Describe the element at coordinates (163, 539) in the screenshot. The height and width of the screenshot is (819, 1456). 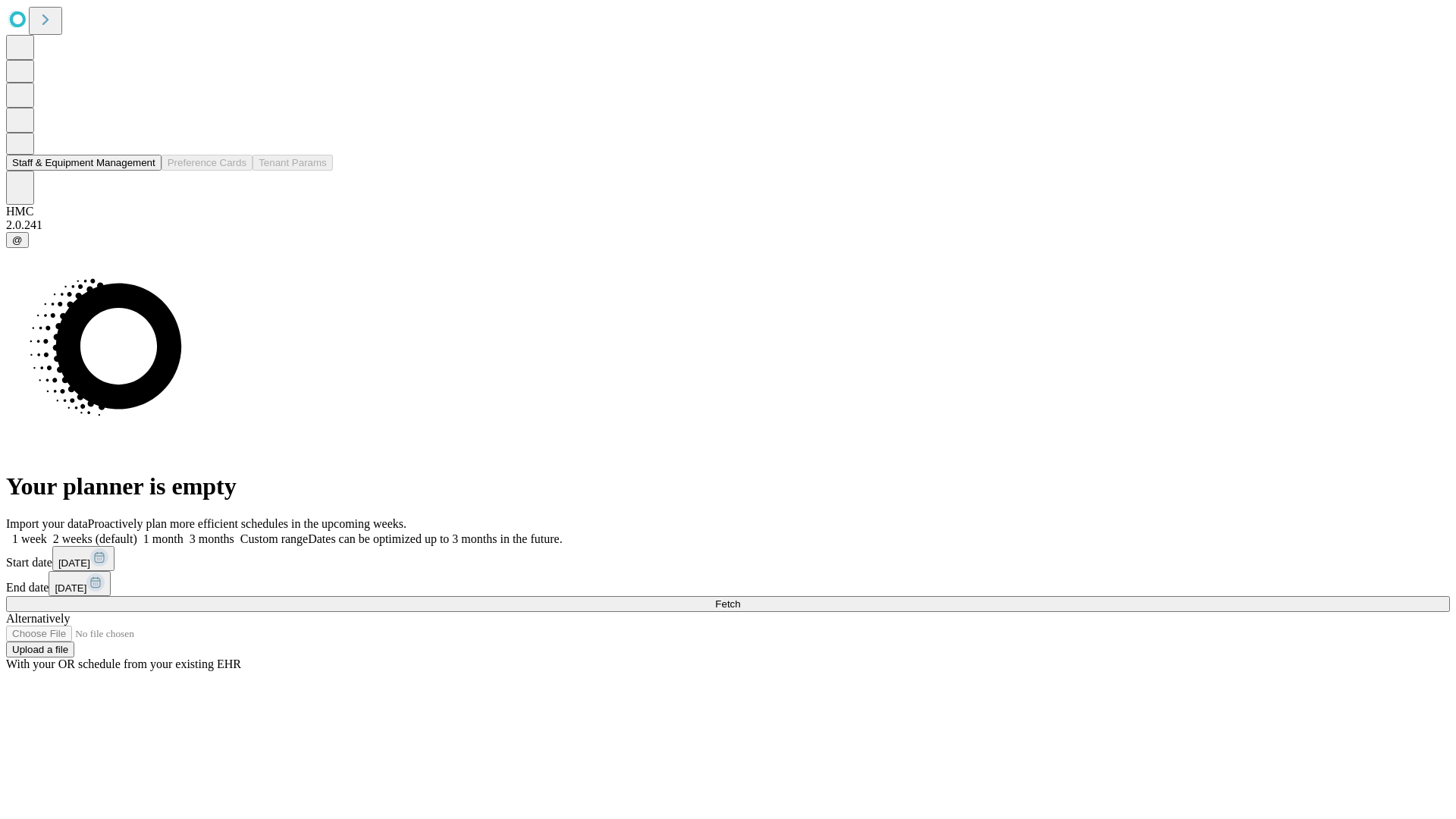
I see `span: 1 month` at that location.